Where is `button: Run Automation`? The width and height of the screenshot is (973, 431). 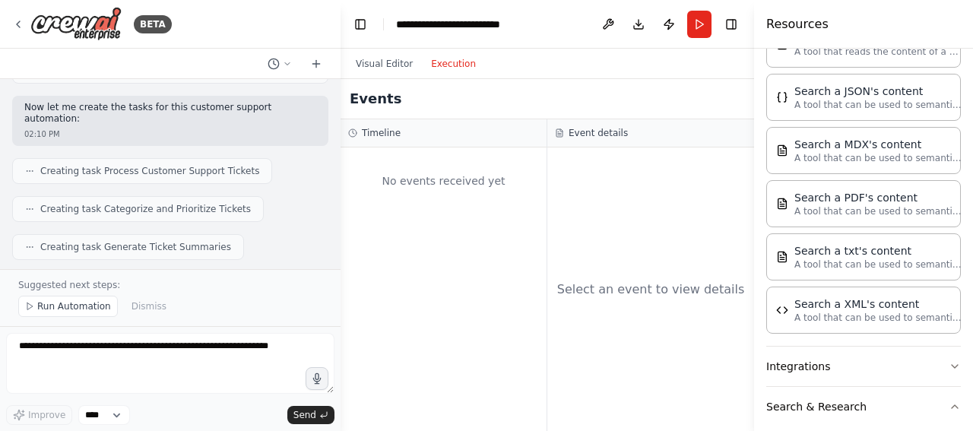
button: Run Automation is located at coordinates (68, 306).